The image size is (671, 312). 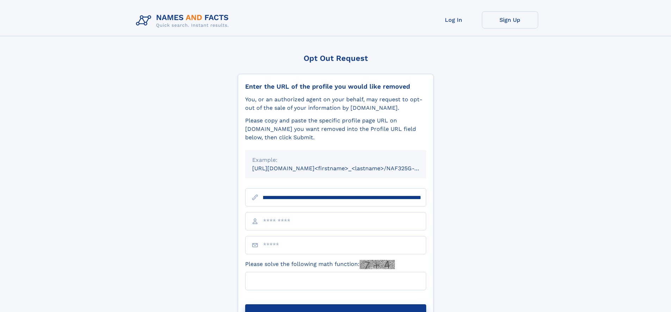 I want to click on label: Please solve the following math function:, so click(x=320, y=265).